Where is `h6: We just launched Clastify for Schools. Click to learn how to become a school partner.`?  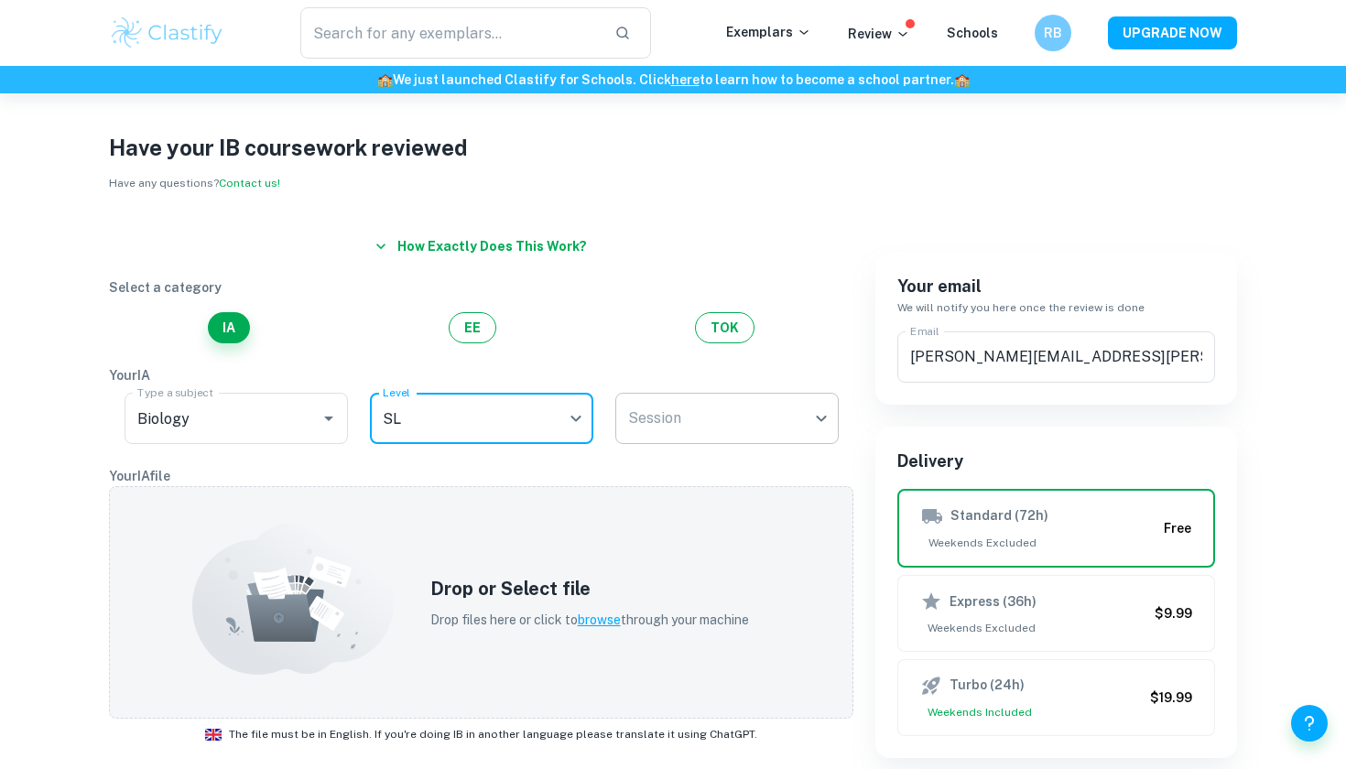 h6: We just launched Clastify for Schools. Click to learn how to become a school partner. is located at coordinates (673, 80).